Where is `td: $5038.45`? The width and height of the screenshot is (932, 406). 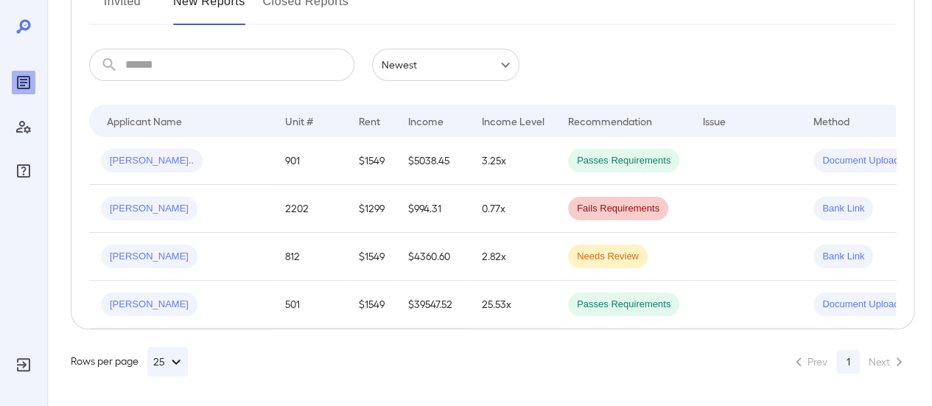 td: $5038.45 is located at coordinates (433, 161).